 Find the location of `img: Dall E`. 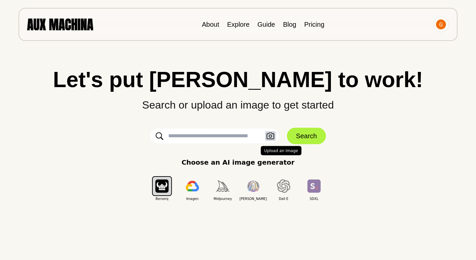

img: Dall E is located at coordinates (284, 186).